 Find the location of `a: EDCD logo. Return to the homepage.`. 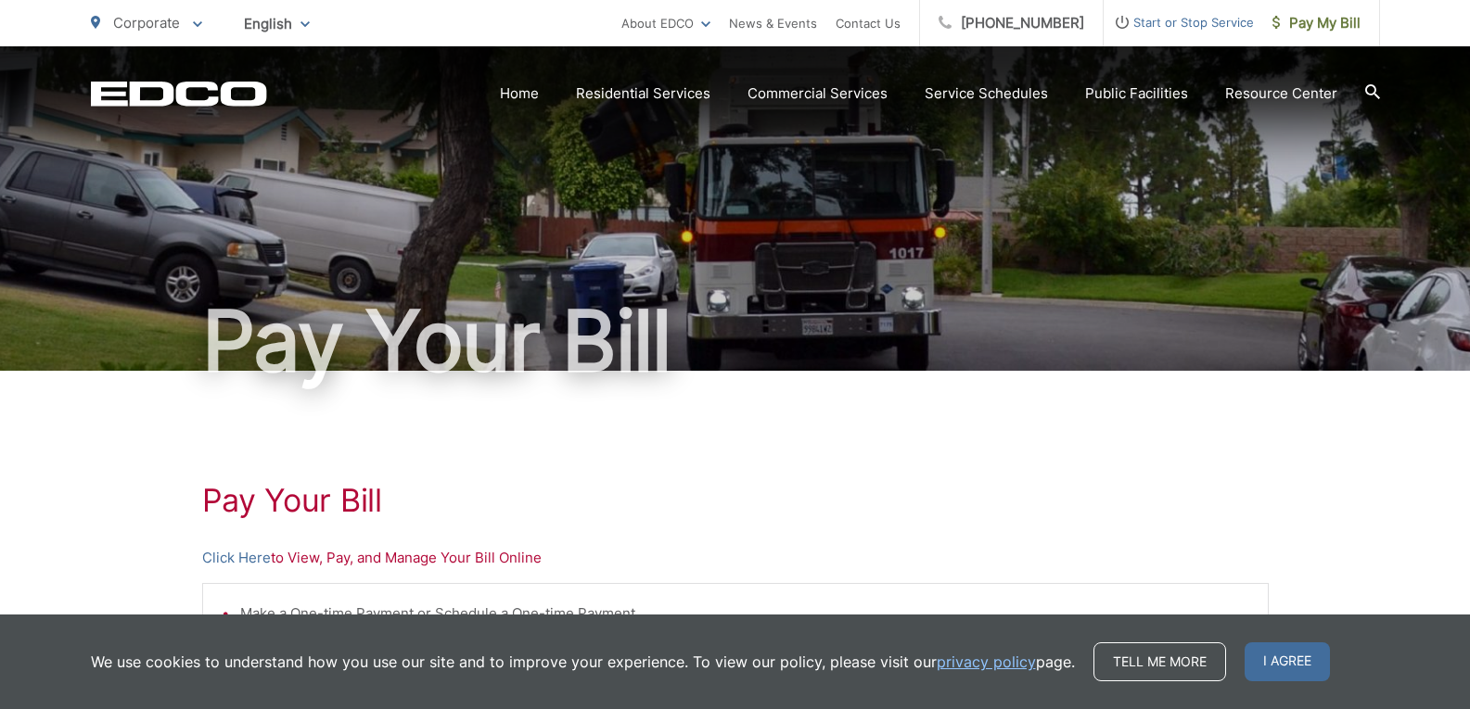

a: EDCD logo. Return to the homepage. is located at coordinates (179, 94).